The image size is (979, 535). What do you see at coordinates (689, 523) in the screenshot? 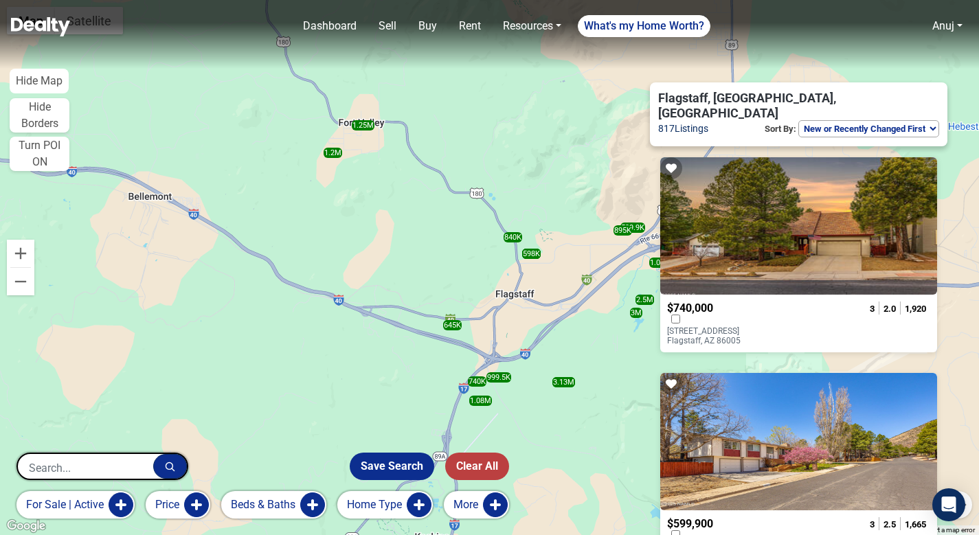
I see `span: $599,900` at bounding box center [689, 523].